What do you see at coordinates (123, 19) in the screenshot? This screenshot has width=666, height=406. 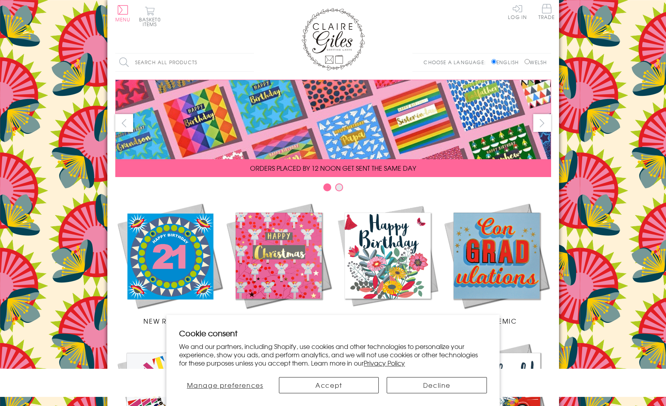 I see `span: Menu` at bounding box center [123, 19].